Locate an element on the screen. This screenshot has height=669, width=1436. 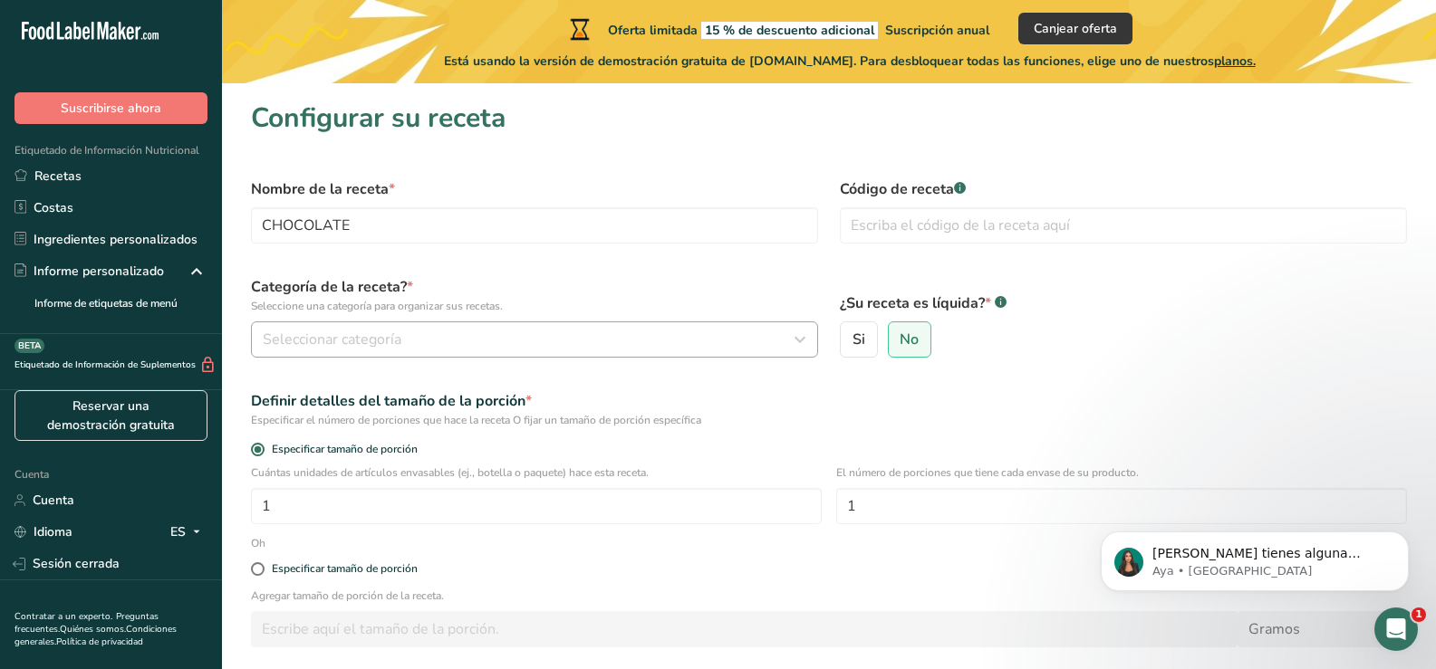
font: BETA is located at coordinates (29, 346).